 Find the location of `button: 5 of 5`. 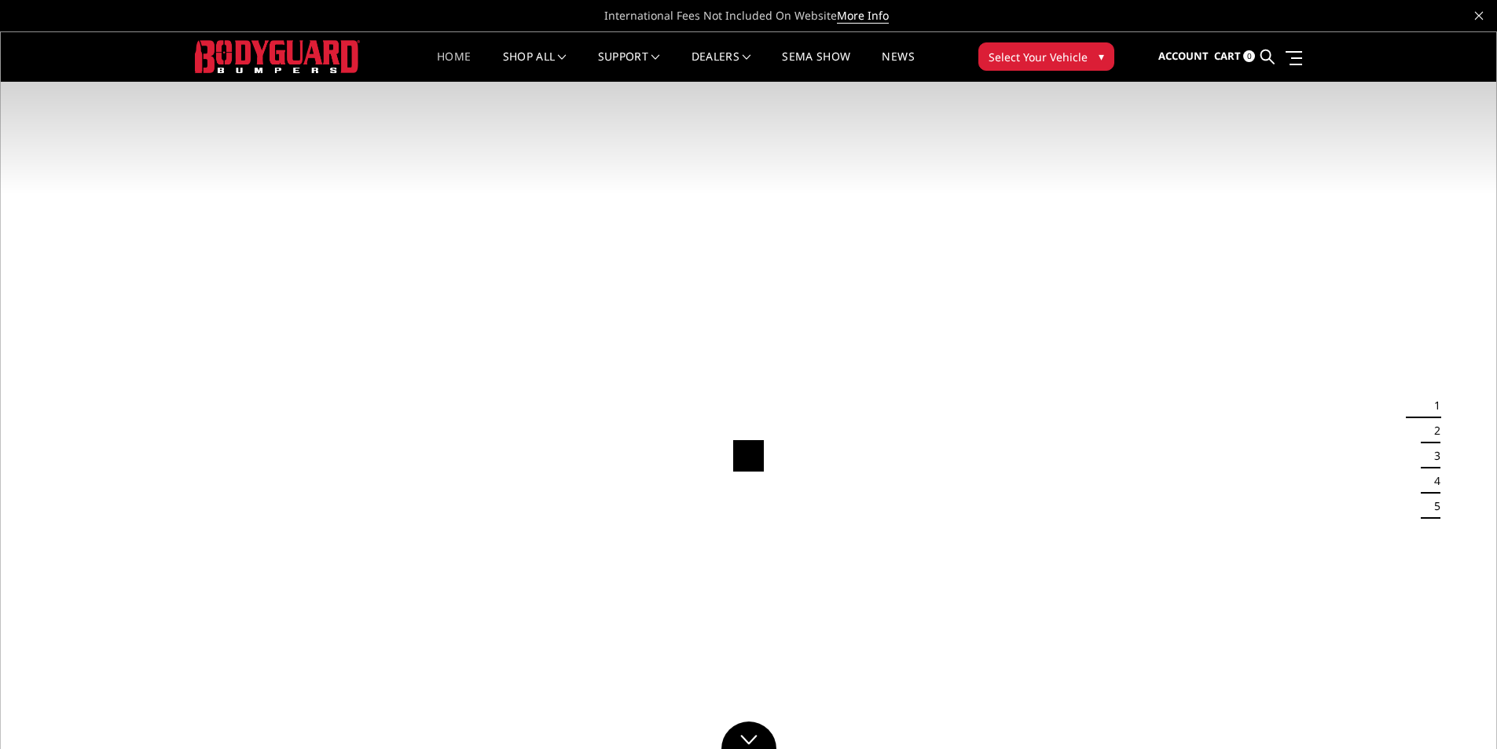

button: 5 of 5 is located at coordinates (1433, 506).